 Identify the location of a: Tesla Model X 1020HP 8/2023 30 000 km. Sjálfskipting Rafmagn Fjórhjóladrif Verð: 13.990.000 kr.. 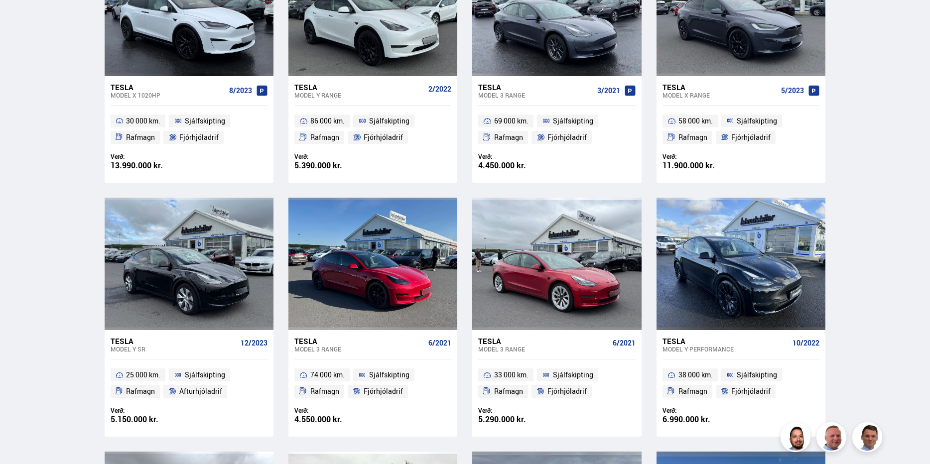
(189, 130).